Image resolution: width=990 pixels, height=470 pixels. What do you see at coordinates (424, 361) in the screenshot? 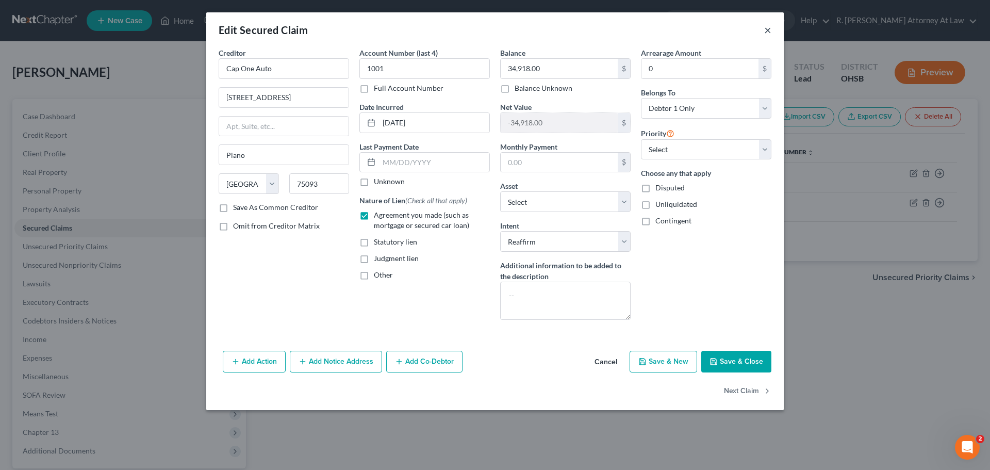
I see `button: Add Co-Debtor` at bounding box center [424, 361].